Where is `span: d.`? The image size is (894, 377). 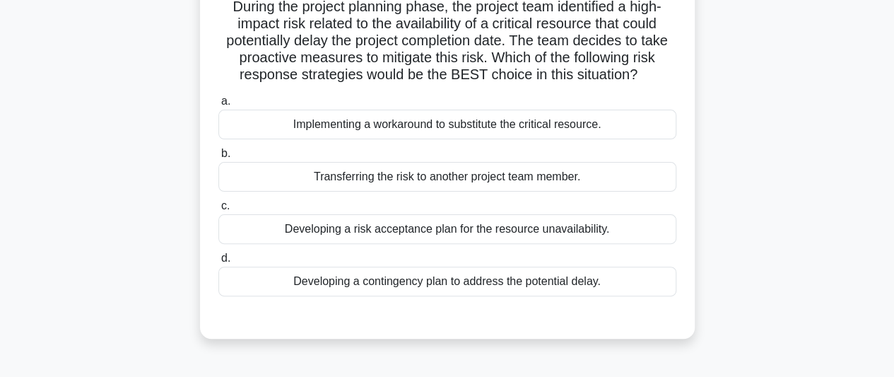
span: d. is located at coordinates (225, 257).